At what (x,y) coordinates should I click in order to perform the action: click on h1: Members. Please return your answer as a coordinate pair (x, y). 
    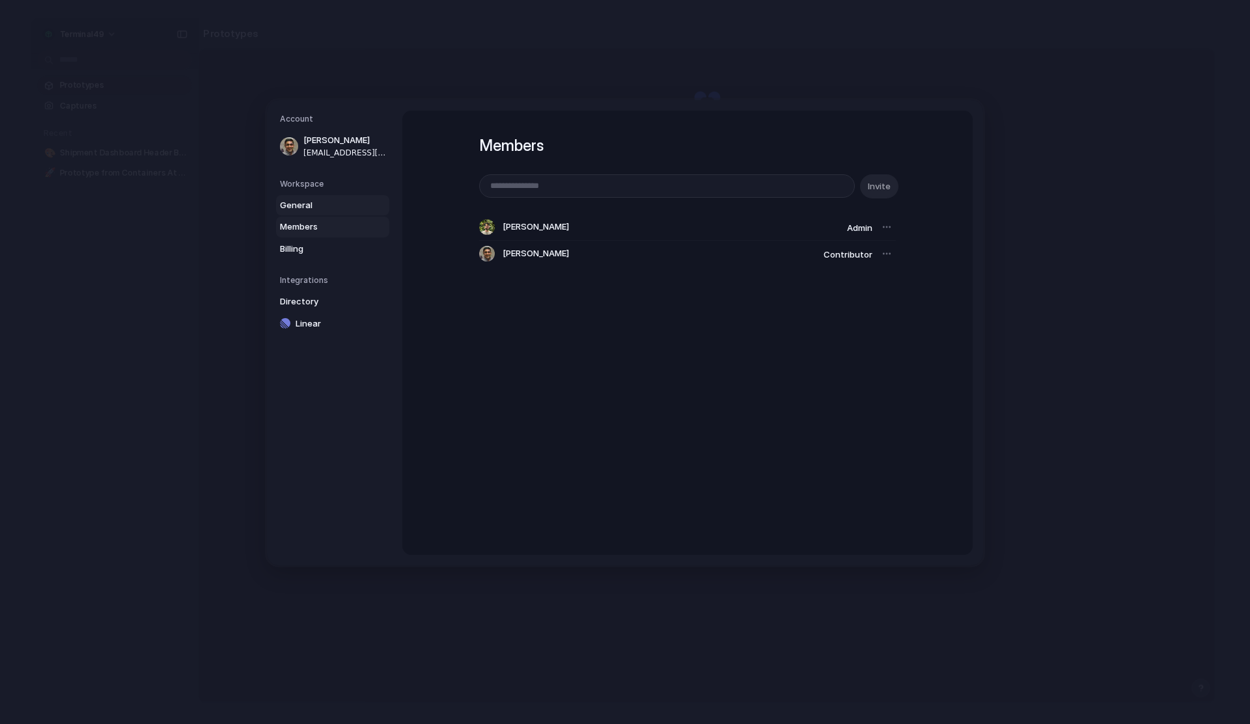
    Looking at the image, I should click on (687, 146).